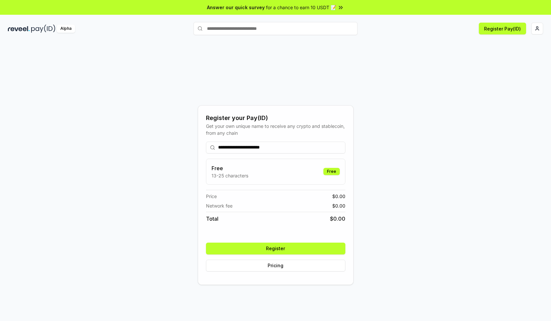 The width and height of the screenshot is (551, 321). Describe the element at coordinates (236, 7) in the screenshot. I see `span: Answer our quick survey` at that location.